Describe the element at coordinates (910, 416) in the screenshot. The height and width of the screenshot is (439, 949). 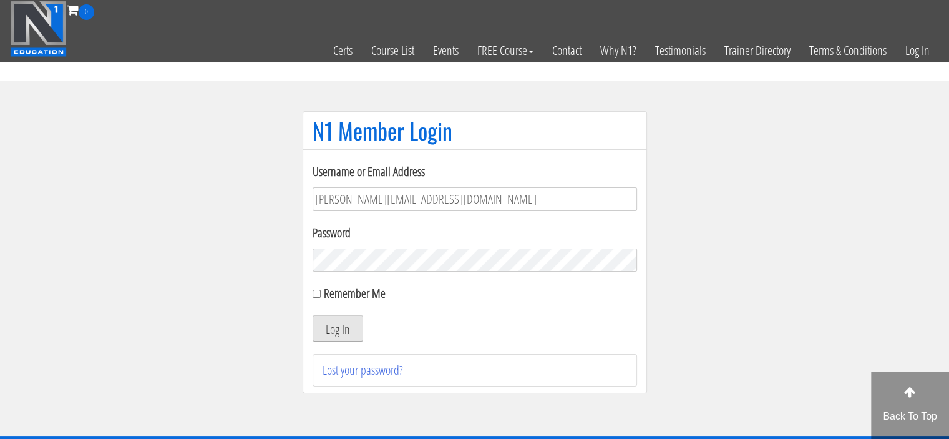
I see `p: Back To Top` at that location.